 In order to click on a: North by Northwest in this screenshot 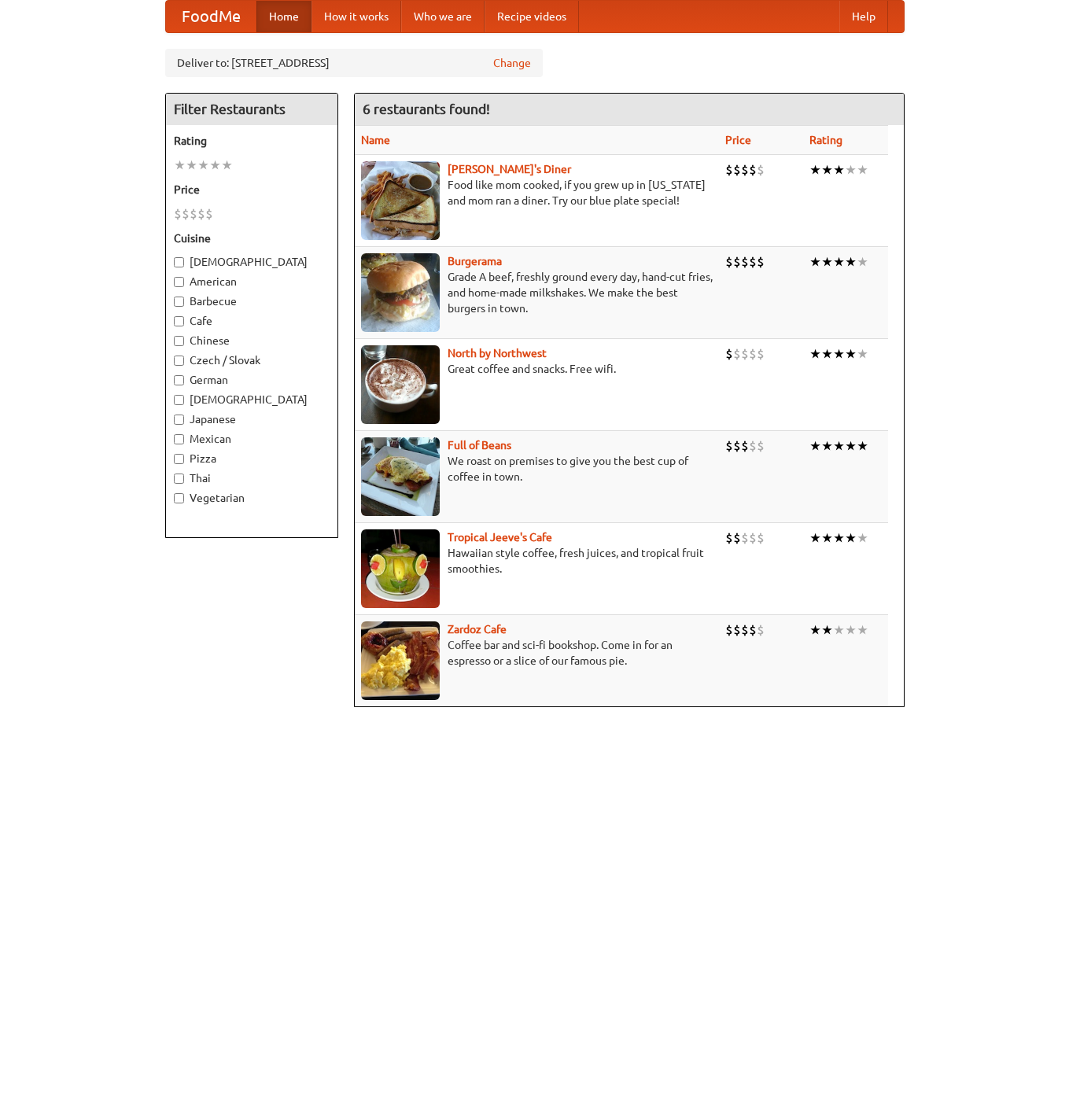, I will do `click(497, 353)`.